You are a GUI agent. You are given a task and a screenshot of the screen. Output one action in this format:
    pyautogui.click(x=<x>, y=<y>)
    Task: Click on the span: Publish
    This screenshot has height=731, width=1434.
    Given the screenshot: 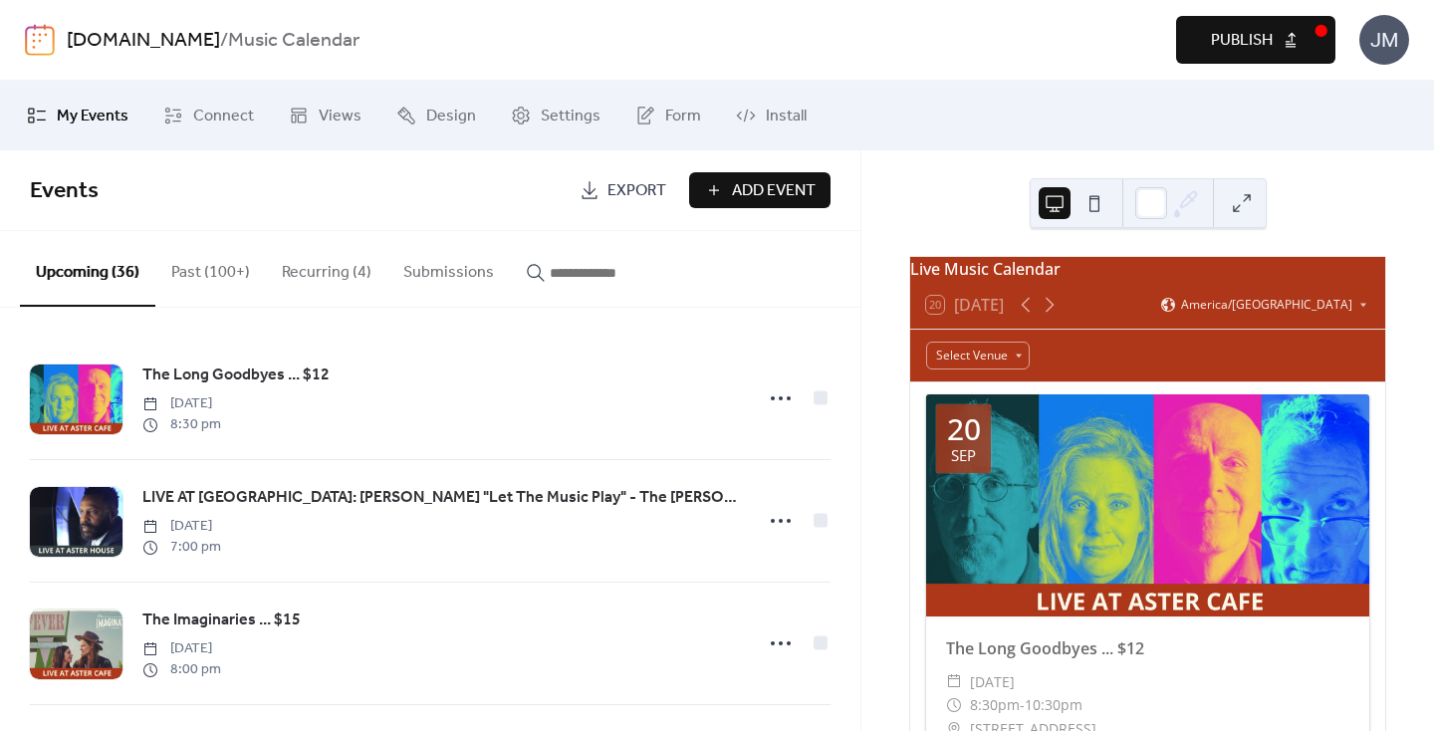 What is the action you would take?
    pyautogui.click(x=1242, y=41)
    